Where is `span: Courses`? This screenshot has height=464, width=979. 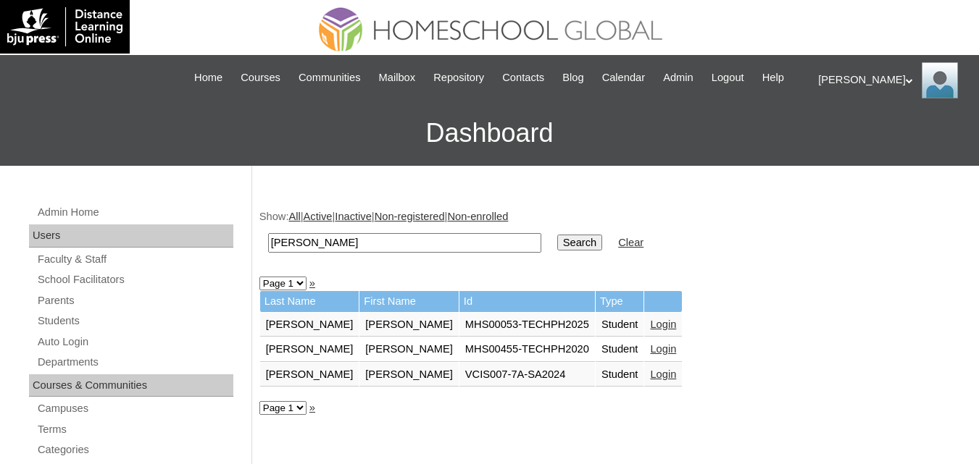
span: Courses is located at coordinates (260, 78).